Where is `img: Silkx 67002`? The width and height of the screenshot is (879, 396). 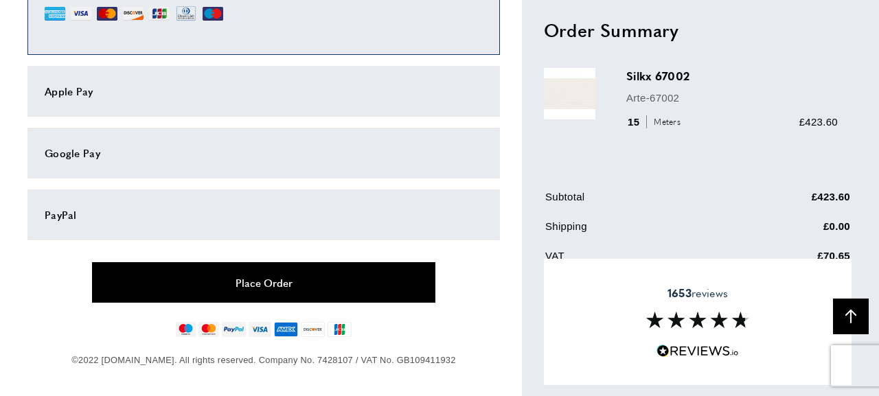 img: Silkx 67002 is located at coordinates (570, 94).